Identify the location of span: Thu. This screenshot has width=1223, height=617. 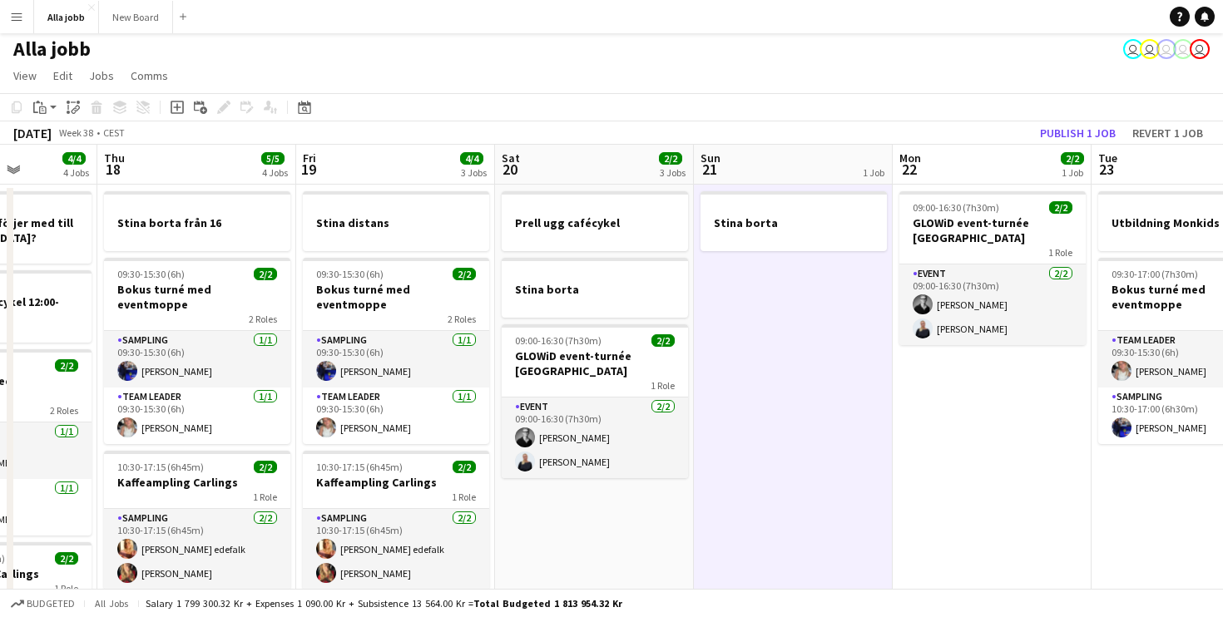
(114, 158).